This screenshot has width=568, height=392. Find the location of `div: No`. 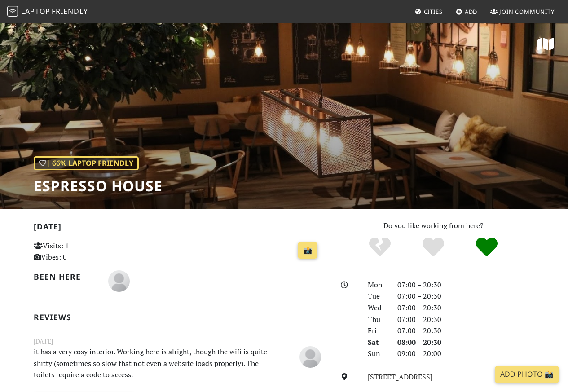

div: No is located at coordinates (380, 248).